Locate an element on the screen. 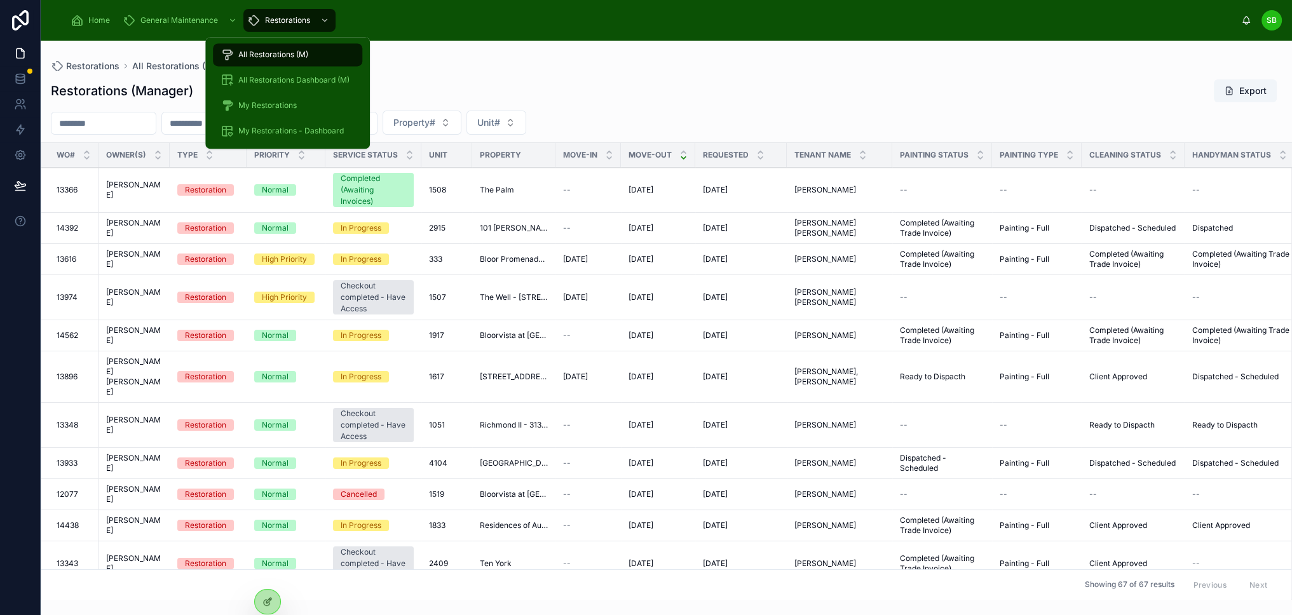 The width and height of the screenshot is (1292, 615). a: 1051 is located at coordinates (447, 425).